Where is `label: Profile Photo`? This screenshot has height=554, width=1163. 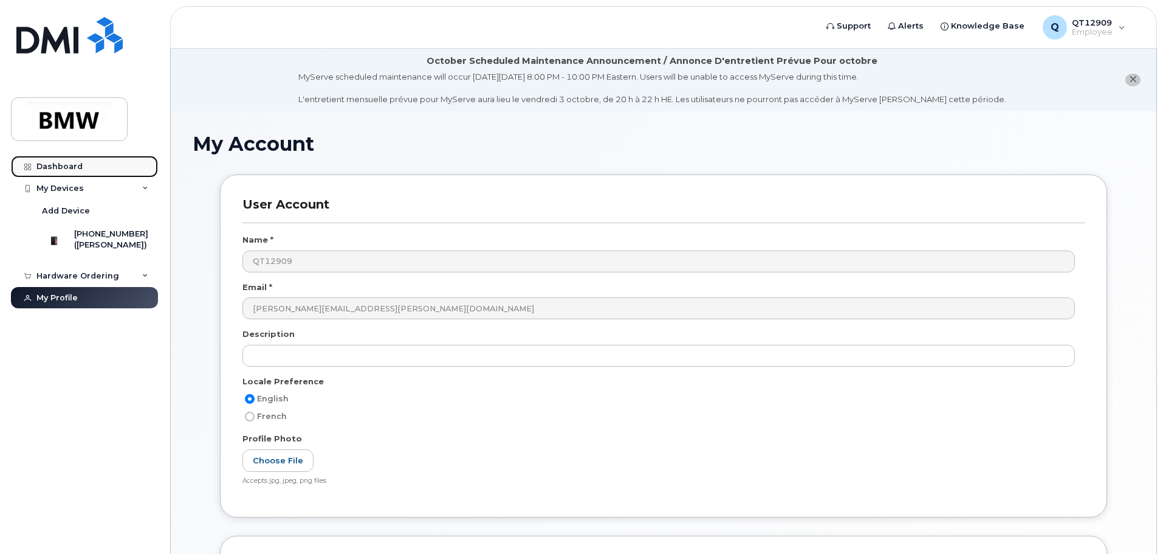
label: Profile Photo is located at coordinates (272, 438).